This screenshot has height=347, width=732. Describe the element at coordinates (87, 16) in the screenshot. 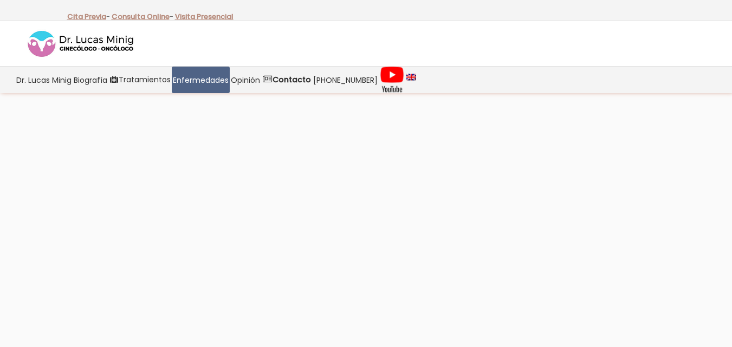

I see `a: Cita Previa` at that location.